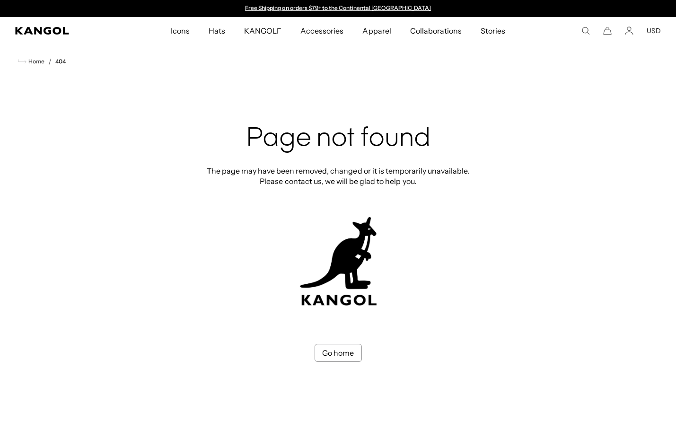  What do you see at coordinates (607, 31) in the screenshot?
I see `button: Cart` at bounding box center [607, 31].